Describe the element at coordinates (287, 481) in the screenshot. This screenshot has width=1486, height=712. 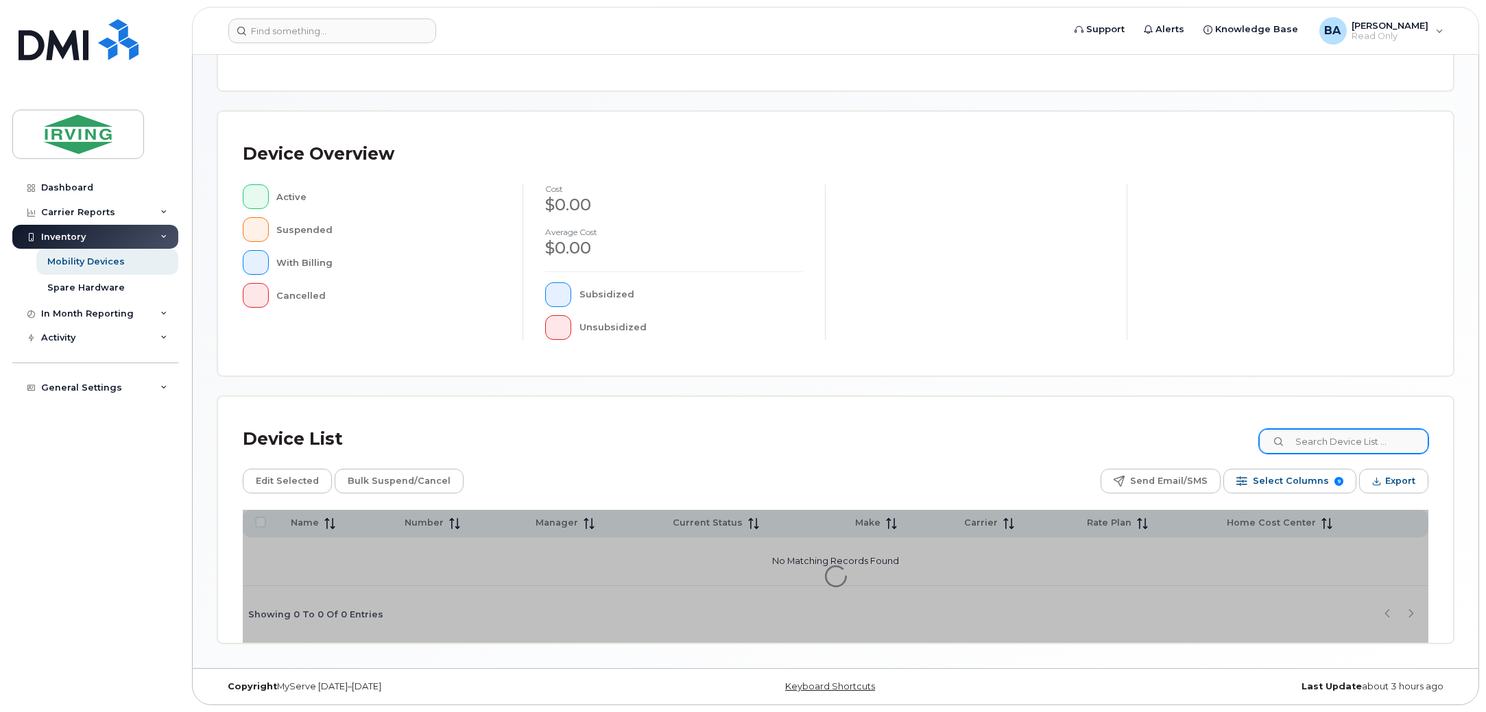
I see `button: Edit Selected` at that location.